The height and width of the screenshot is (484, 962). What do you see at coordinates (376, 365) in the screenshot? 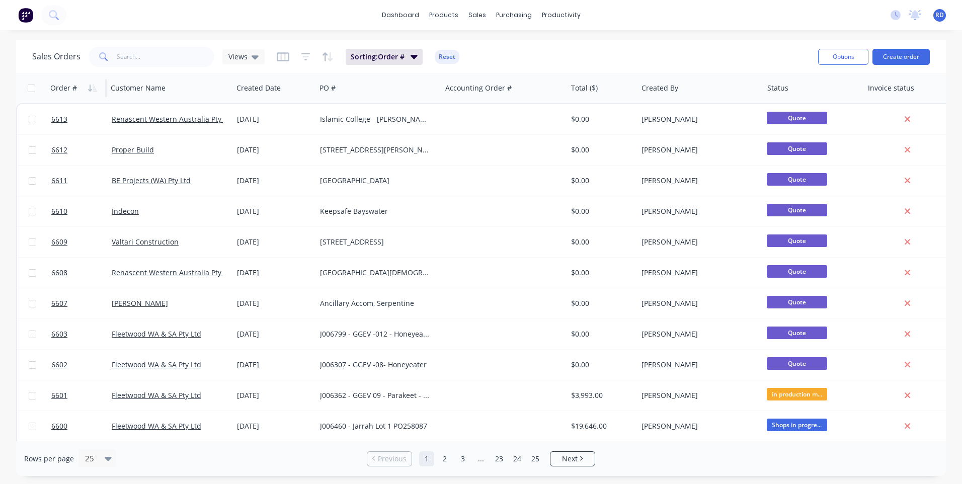
I see `div: J006307 - GGEV -08- Honeyeater` at bounding box center [376, 365].